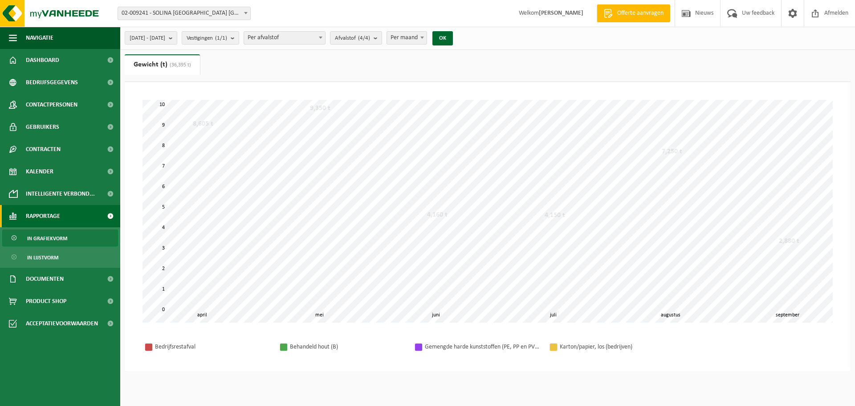  What do you see at coordinates (42, 60) in the screenshot?
I see `span: Dashboard` at bounding box center [42, 60].